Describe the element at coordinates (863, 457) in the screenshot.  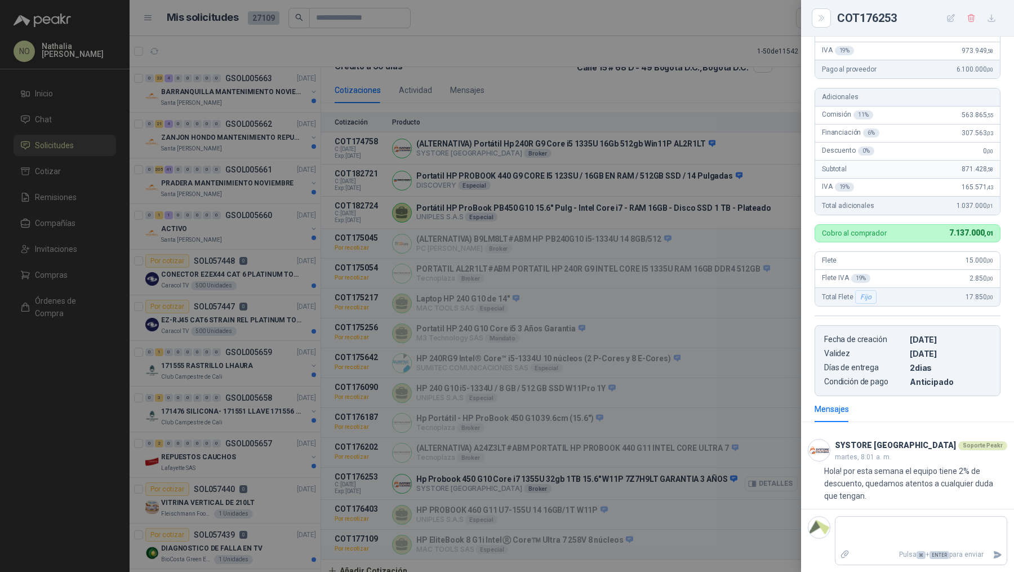
I see `span: martes, 8:01 a. m.` at that location.